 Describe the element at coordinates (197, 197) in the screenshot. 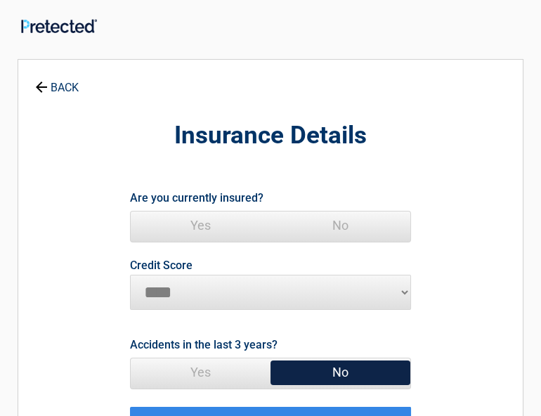

I see `label: Are you currently insured?` at that location.